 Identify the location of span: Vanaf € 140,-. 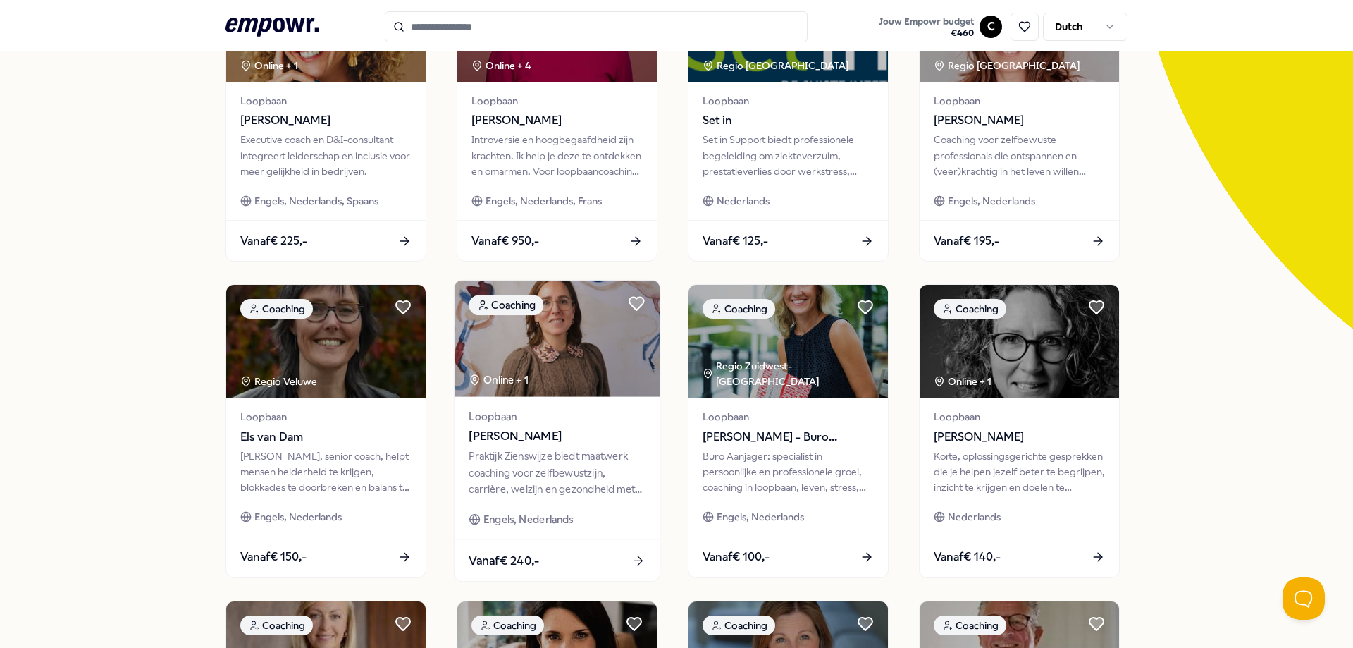
(967, 557).